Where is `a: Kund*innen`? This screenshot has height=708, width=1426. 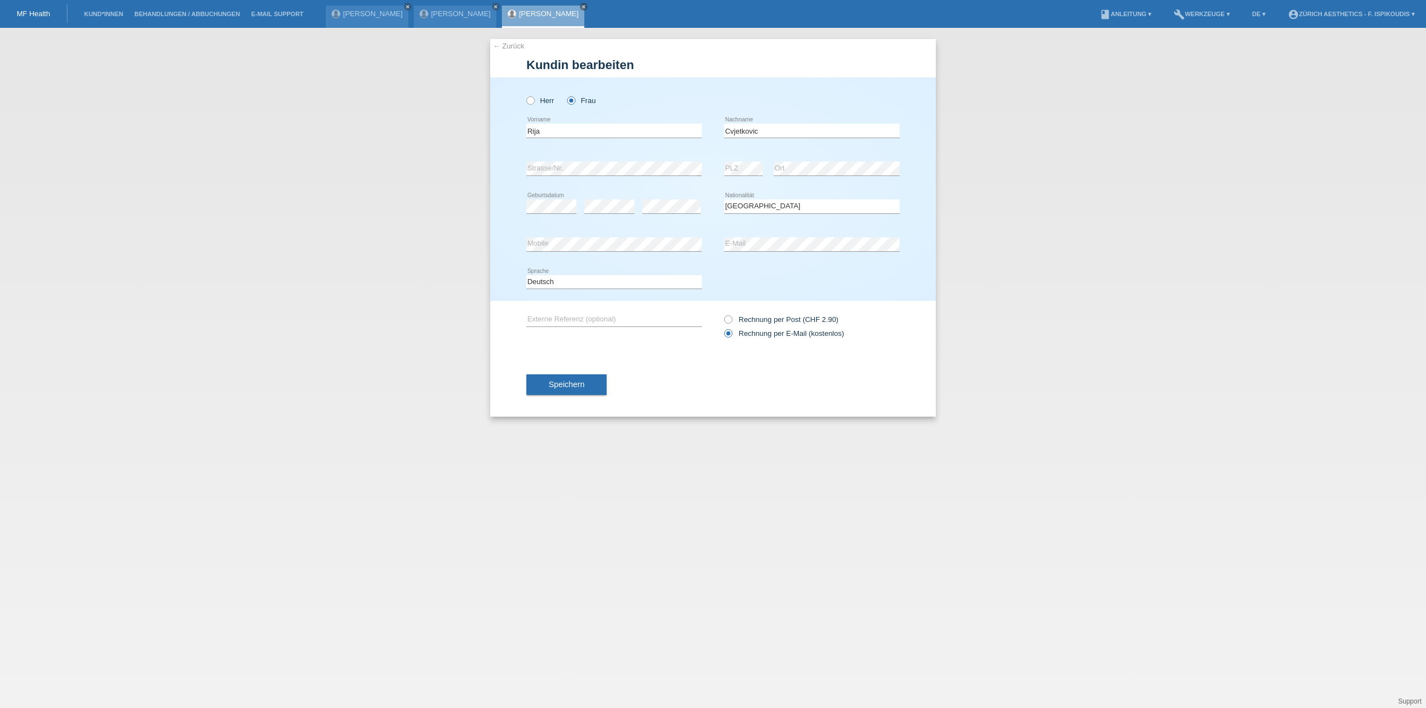 a: Kund*innen is located at coordinates (104, 14).